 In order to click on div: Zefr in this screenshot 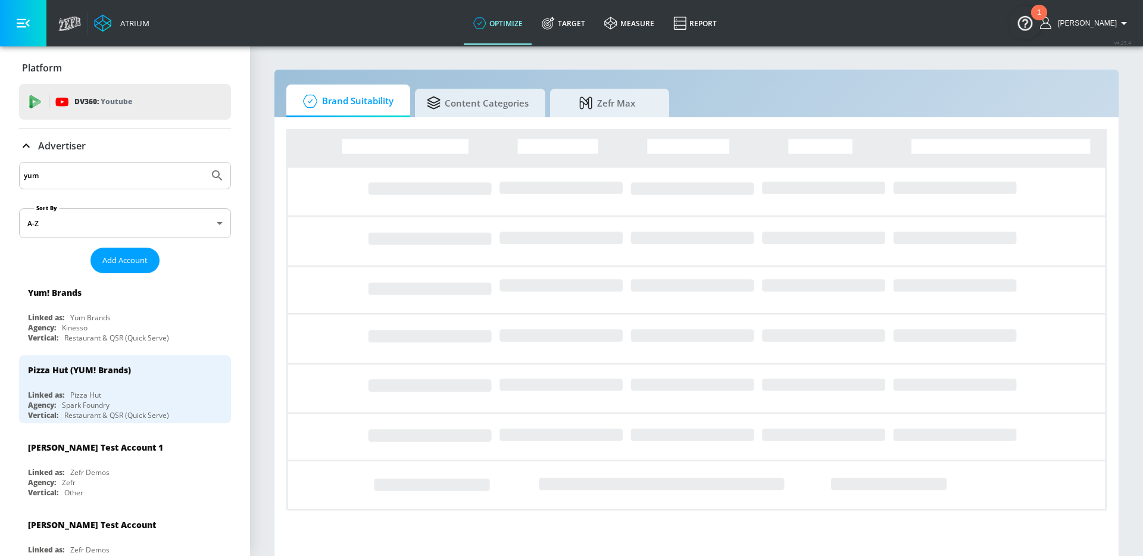, I will do `click(68, 482)`.